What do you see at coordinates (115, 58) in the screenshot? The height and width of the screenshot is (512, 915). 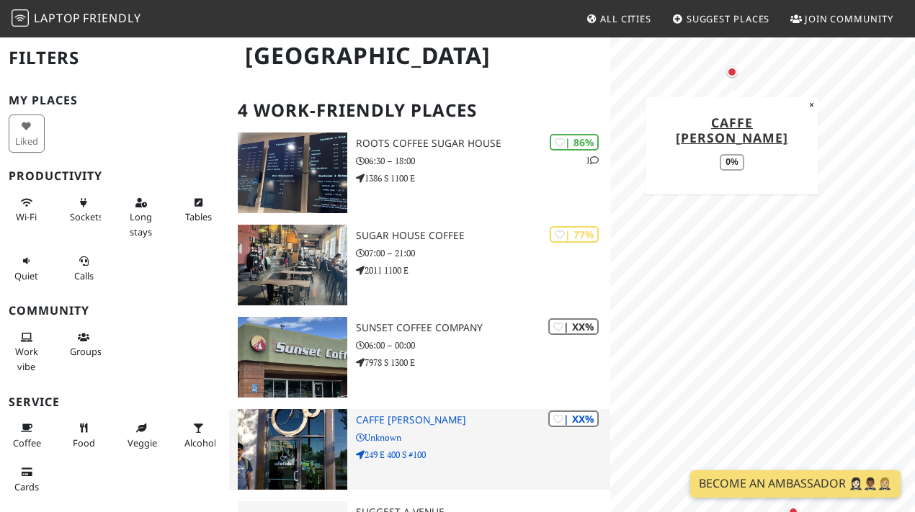 I see `h2: Filters` at bounding box center [115, 58].